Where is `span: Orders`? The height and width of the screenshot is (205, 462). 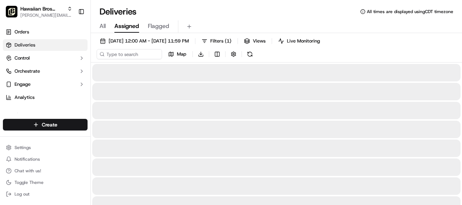
span: Orders is located at coordinates (22, 32).